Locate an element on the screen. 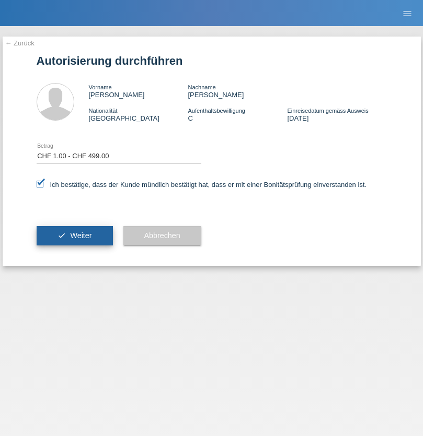 The height and width of the screenshot is (436, 423). a: menu is located at coordinates (407, 13).